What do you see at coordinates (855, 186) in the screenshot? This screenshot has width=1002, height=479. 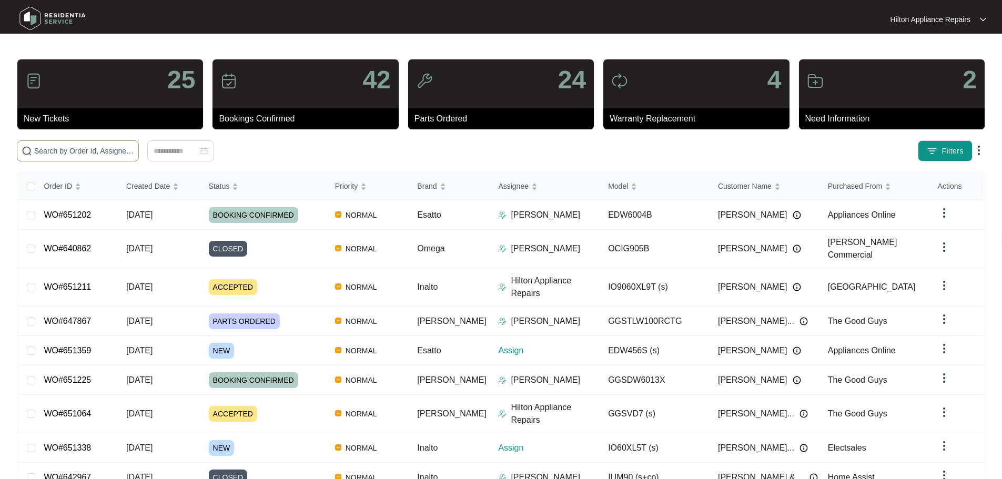 I see `span: Purchased From` at bounding box center [855, 186].